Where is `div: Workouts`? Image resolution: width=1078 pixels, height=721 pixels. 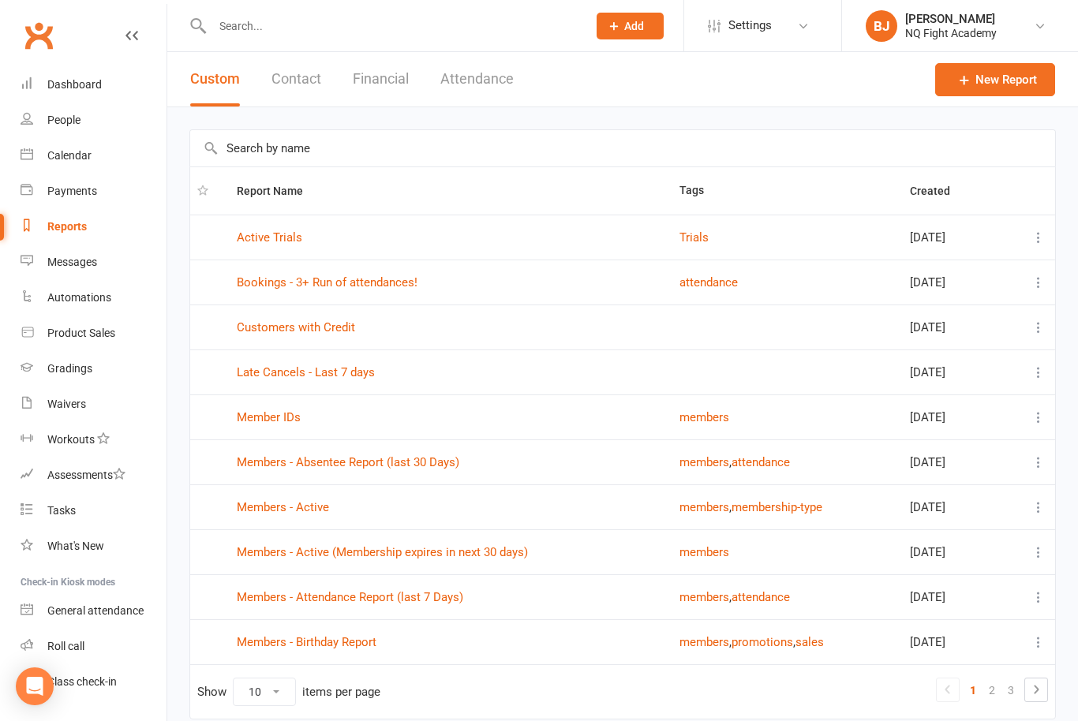
div: Workouts is located at coordinates (71, 440).